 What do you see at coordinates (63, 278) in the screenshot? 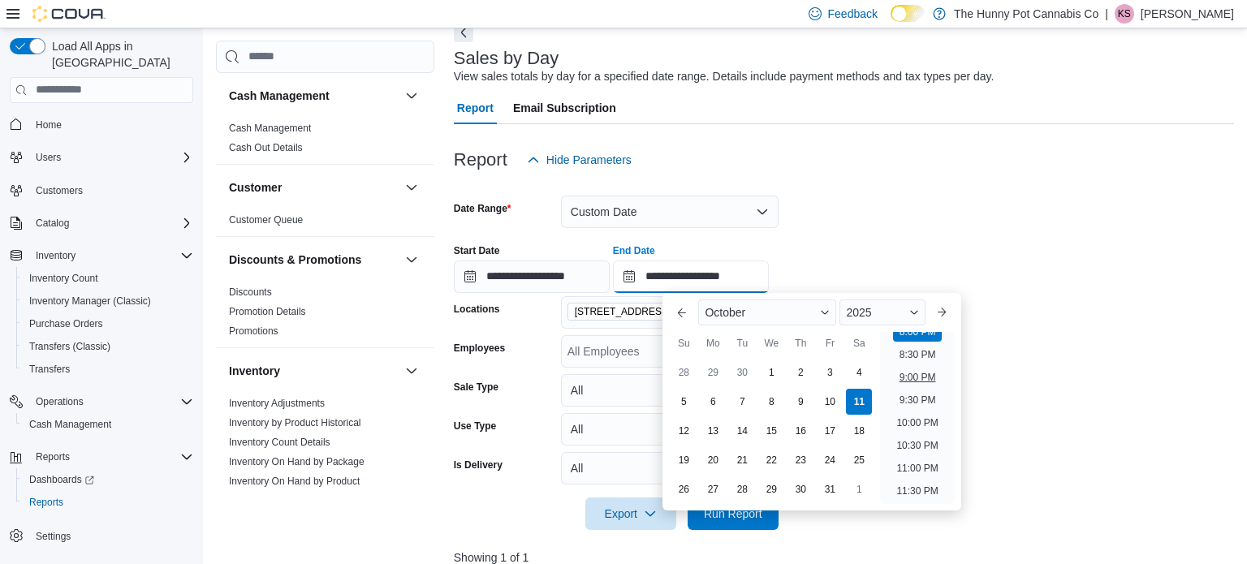
I see `a: Inventory Count` at bounding box center [63, 278].